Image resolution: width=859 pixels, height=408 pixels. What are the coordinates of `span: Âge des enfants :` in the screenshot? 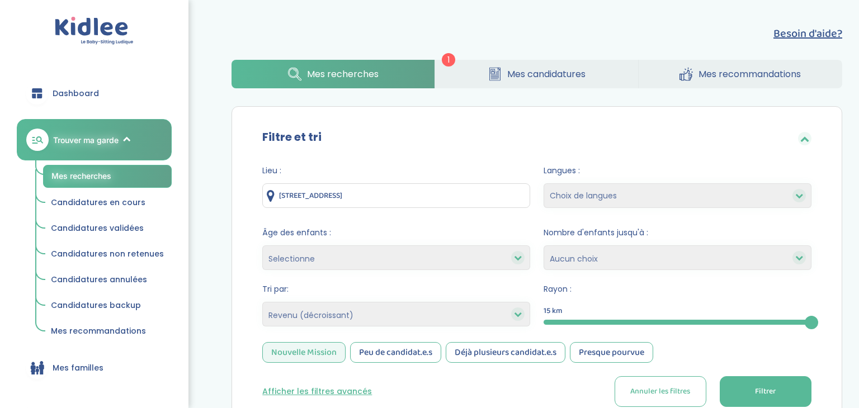 It's located at (396, 233).